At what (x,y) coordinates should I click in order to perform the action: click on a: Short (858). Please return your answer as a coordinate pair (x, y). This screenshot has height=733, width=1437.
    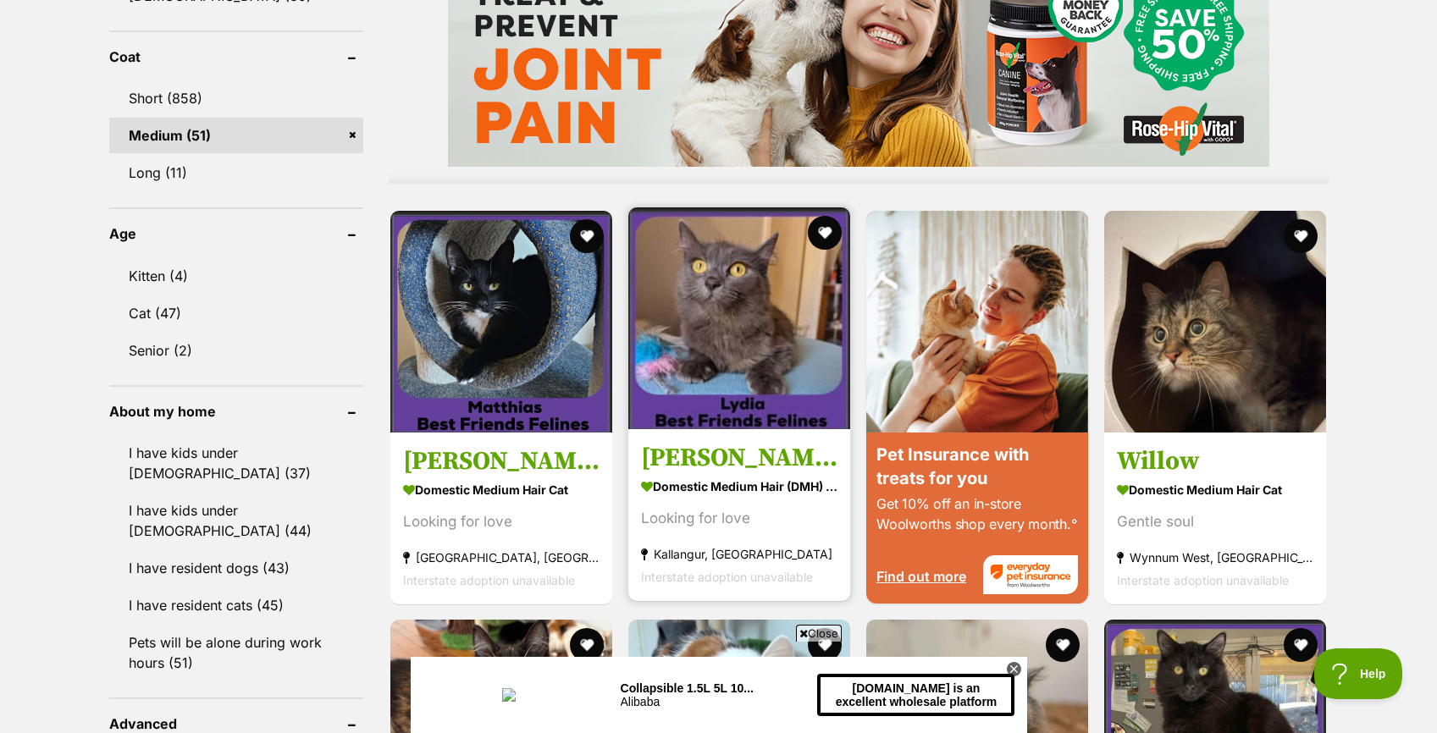
    Looking at the image, I should click on (236, 98).